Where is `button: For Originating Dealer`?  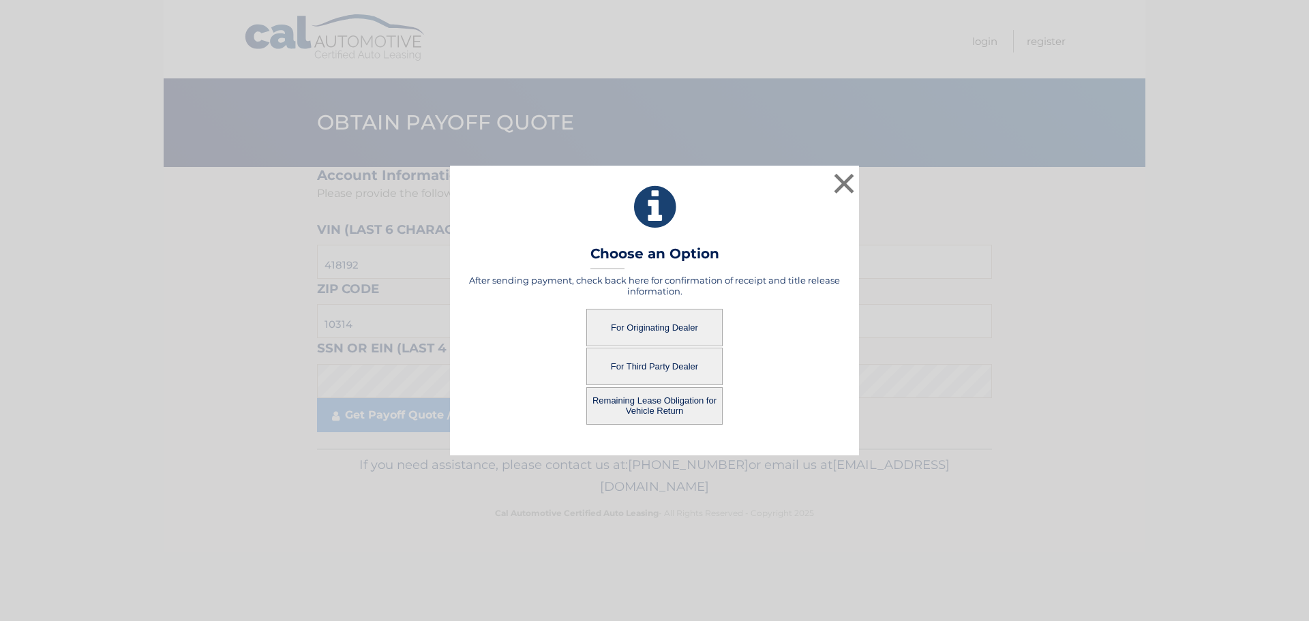
button: For Originating Dealer is located at coordinates (655, 327).